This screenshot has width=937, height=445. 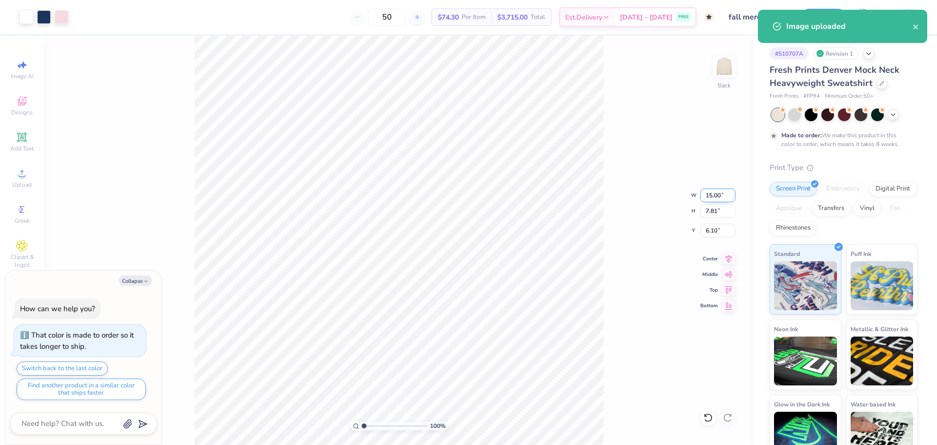 What do you see at coordinates (882, 361) in the screenshot?
I see `img: Metallic & Glitter Ink` at bounding box center [882, 361].